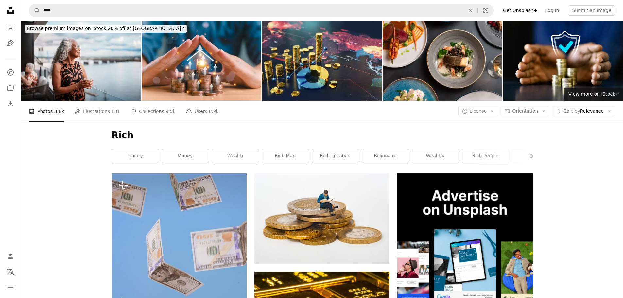 This screenshot has width=623, height=298. I want to click on span: Sort by, so click(572, 111).